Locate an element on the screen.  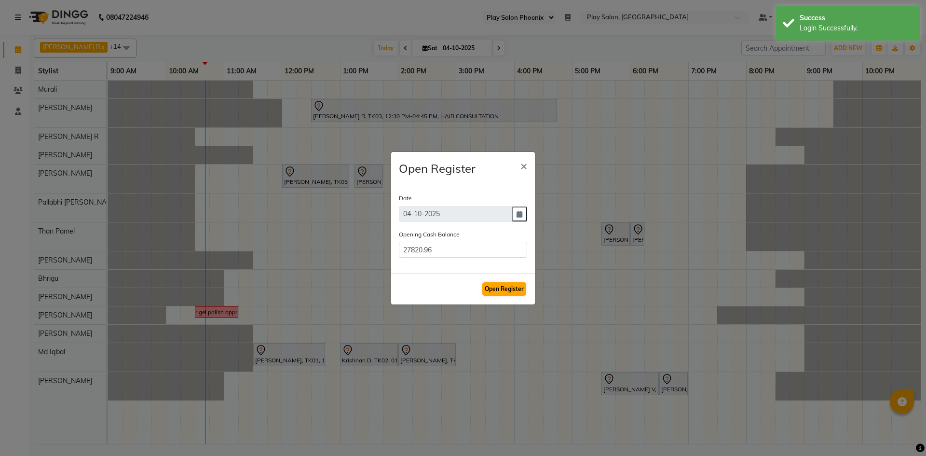
label: Opening Cash Balance is located at coordinates (429, 235).